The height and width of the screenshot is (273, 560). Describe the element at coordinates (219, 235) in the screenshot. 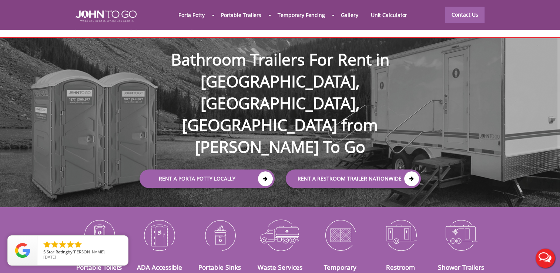

I see `img: Portable-Sinks-icon_N.png` at that location.